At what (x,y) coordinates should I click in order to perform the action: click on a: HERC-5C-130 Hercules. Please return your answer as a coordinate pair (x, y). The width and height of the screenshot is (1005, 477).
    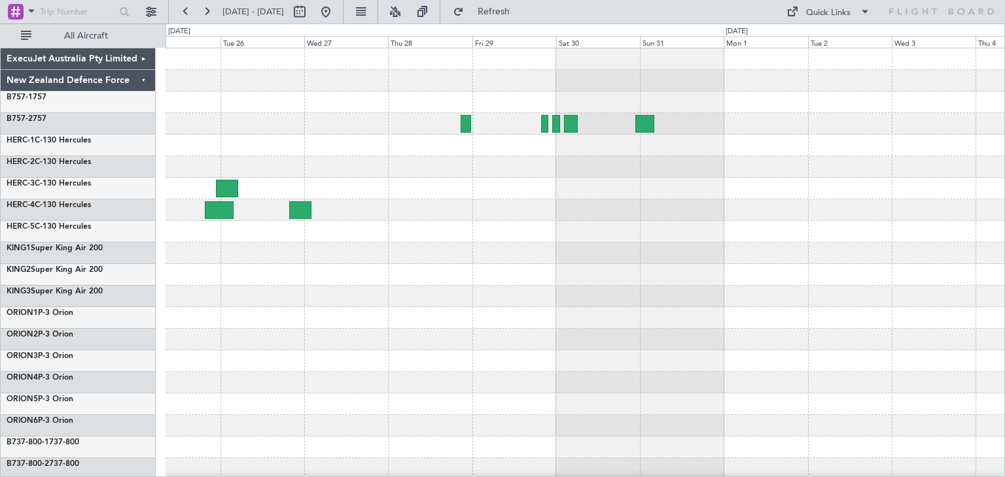
    Looking at the image, I should click on (48, 227).